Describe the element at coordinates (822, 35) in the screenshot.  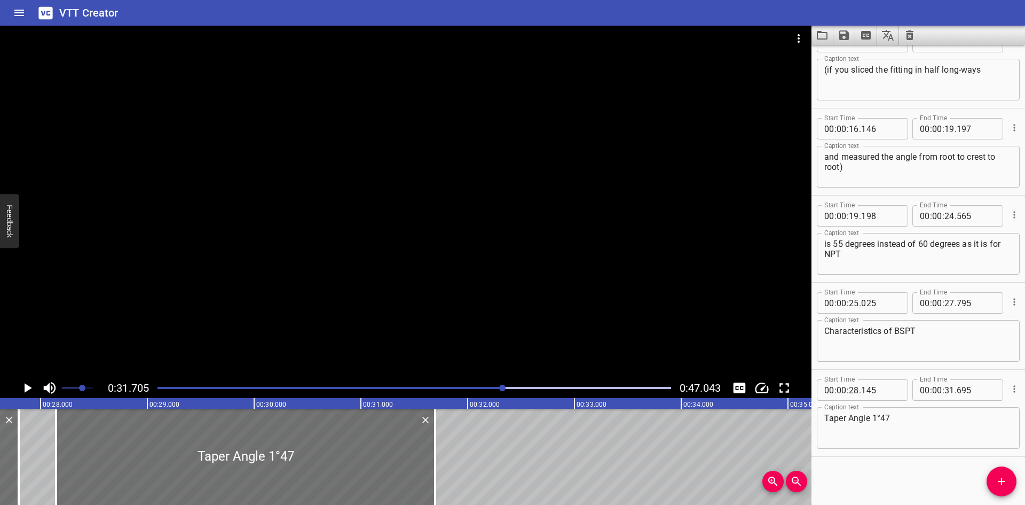
I see `svg: Load captions from file` at that location.